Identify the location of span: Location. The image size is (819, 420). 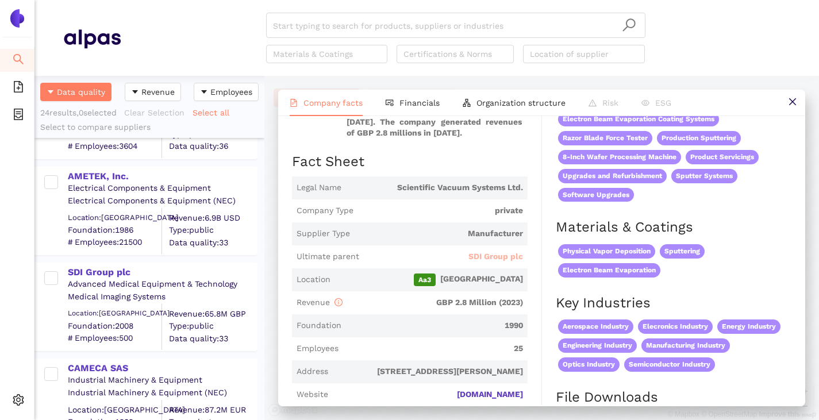
(313, 280).